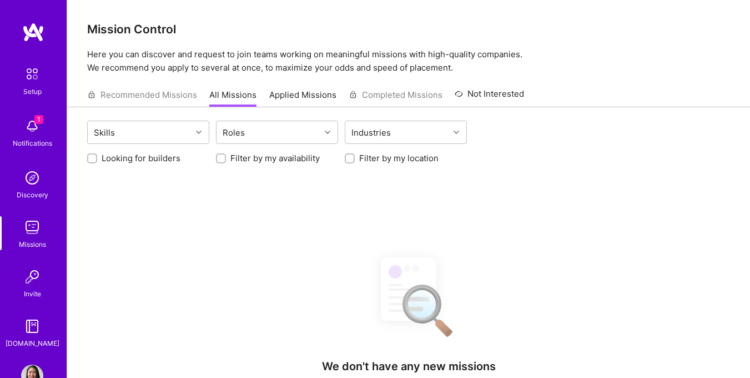 The width and height of the screenshot is (750, 378). Describe the element at coordinates (399, 158) in the screenshot. I see `label: Filter by my location` at that location.